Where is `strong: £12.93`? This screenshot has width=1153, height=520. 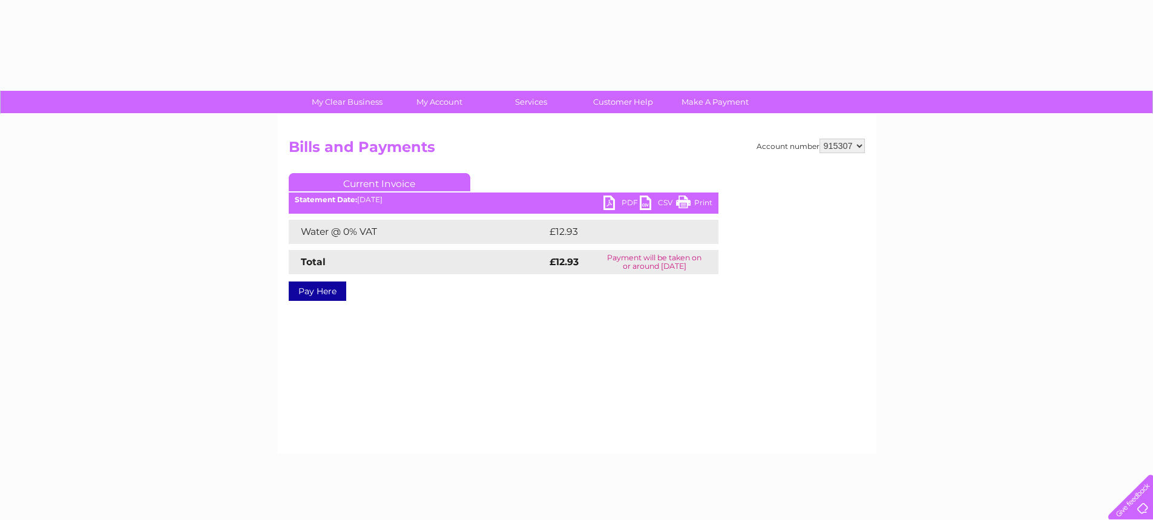
strong: £12.93 is located at coordinates (564, 261).